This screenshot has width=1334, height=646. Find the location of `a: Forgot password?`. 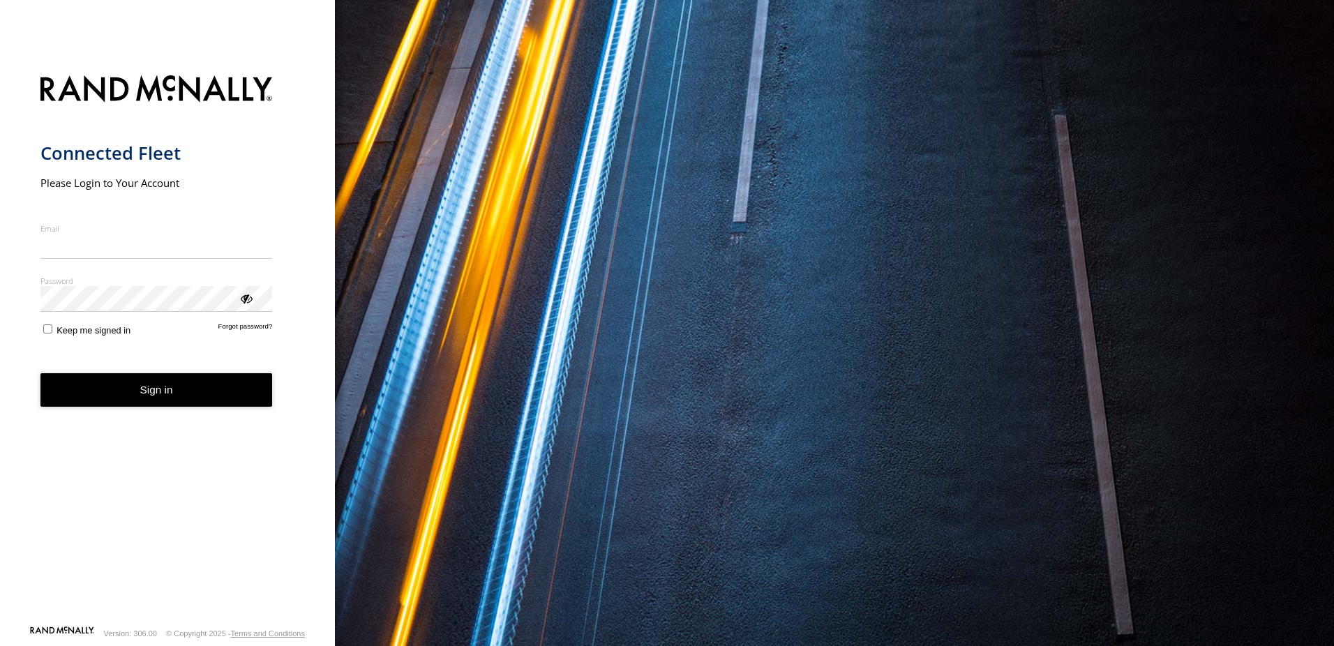

a: Forgot password? is located at coordinates (246, 329).